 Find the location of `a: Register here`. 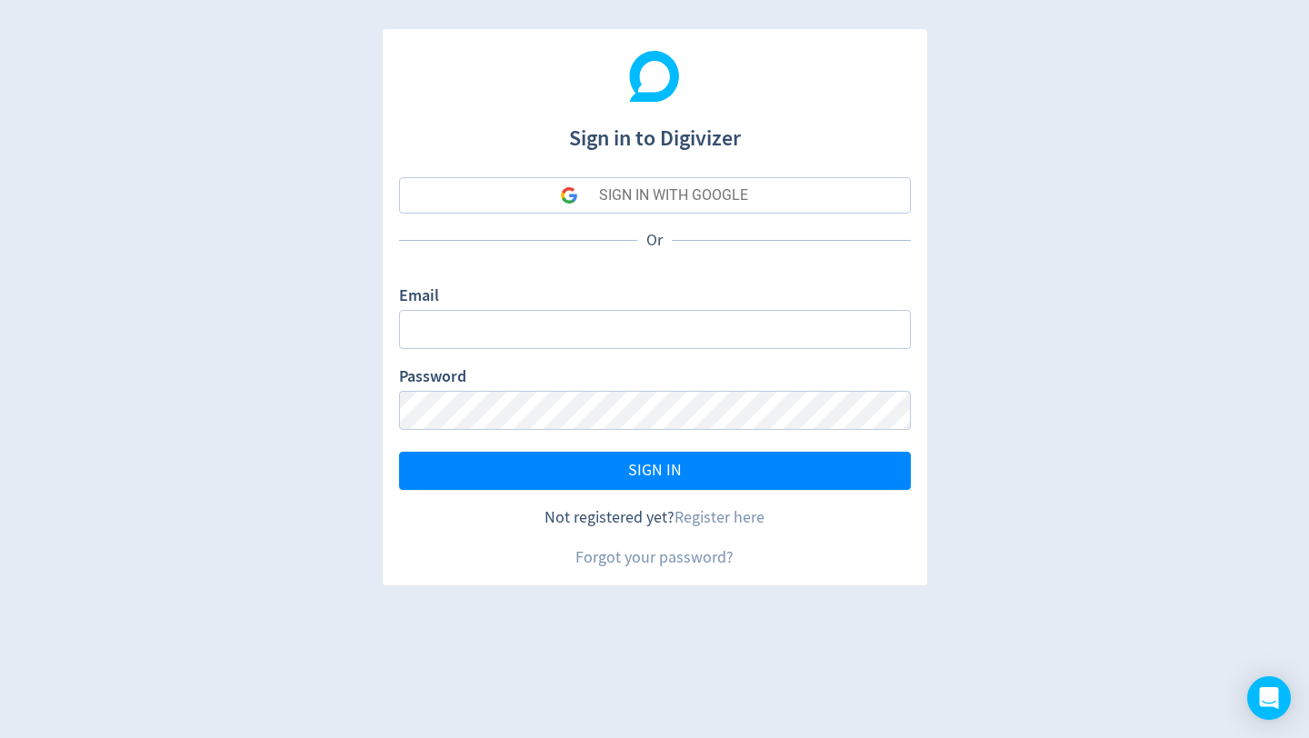

a: Register here is located at coordinates (719, 517).